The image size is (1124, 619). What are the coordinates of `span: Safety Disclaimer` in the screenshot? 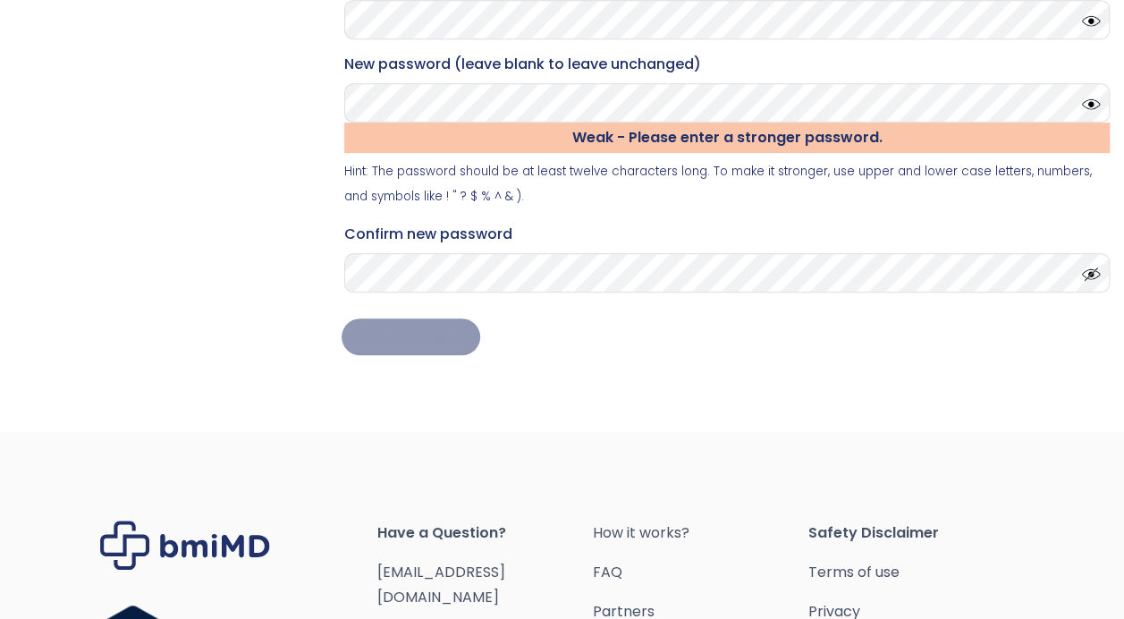 It's located at (916, 533).